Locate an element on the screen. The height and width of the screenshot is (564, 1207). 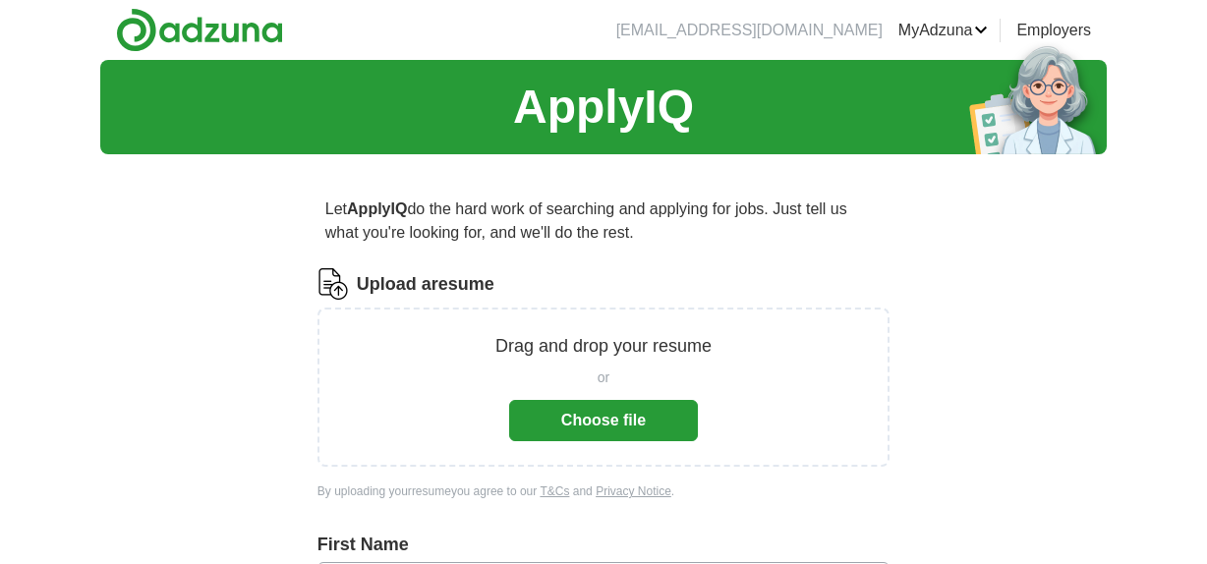
label: Upload a resume is located at coordinates (426, 284).